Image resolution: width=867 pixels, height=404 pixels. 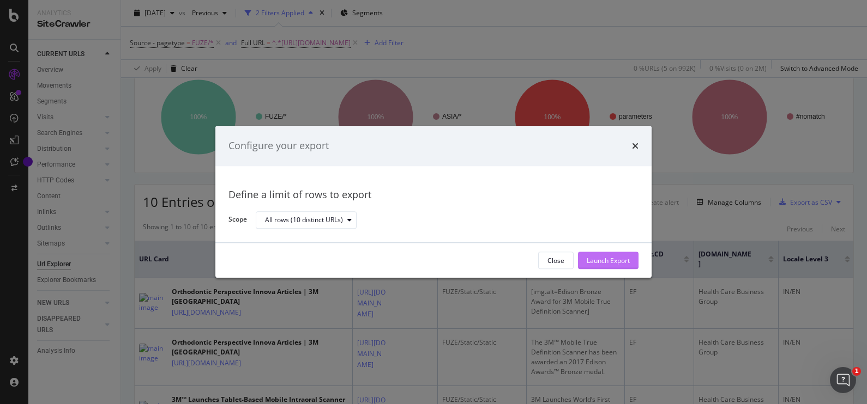 I want to click on label: Scope, so click(x=238, y=221).